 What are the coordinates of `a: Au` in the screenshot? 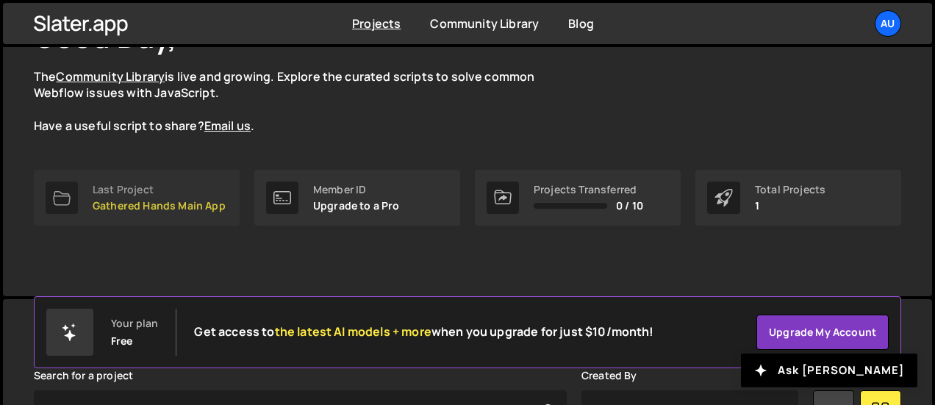 It's located at (888, 24).